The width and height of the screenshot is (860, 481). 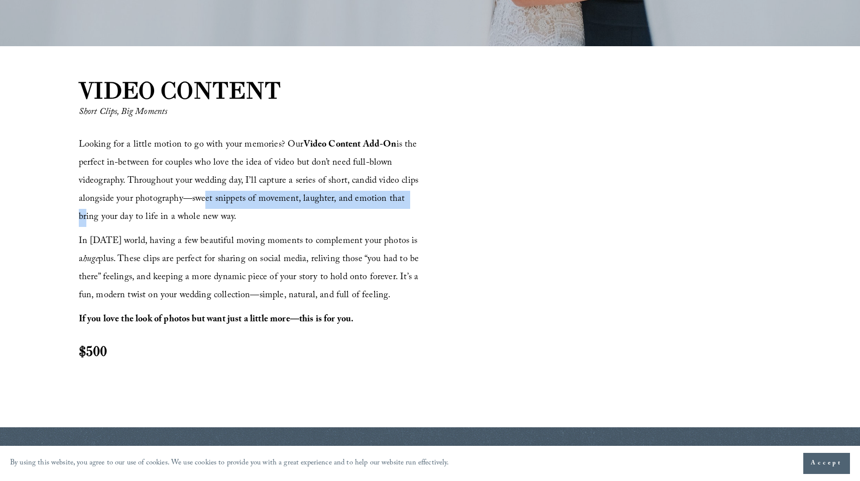 I want to click on strong: $500, so click(x=93, y=351).